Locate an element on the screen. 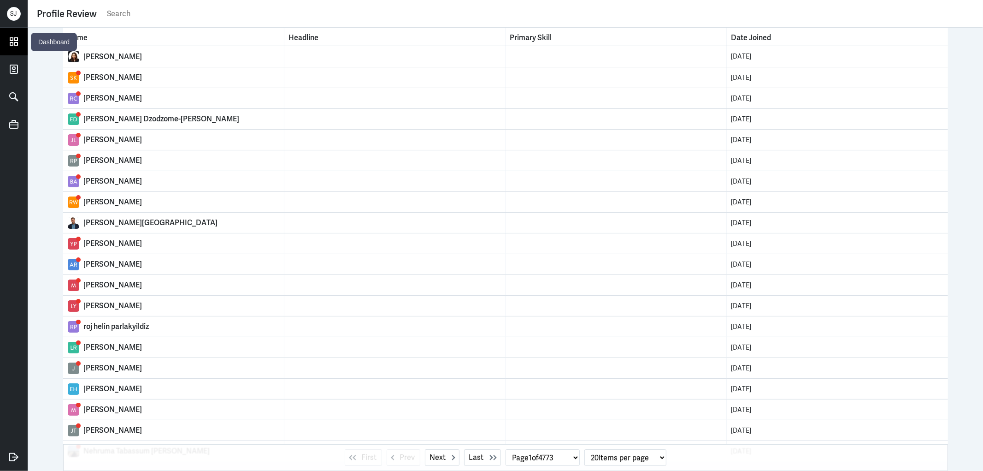 This screenshot has width=983, height=471. button: Last is located at coordinates (483, 457).